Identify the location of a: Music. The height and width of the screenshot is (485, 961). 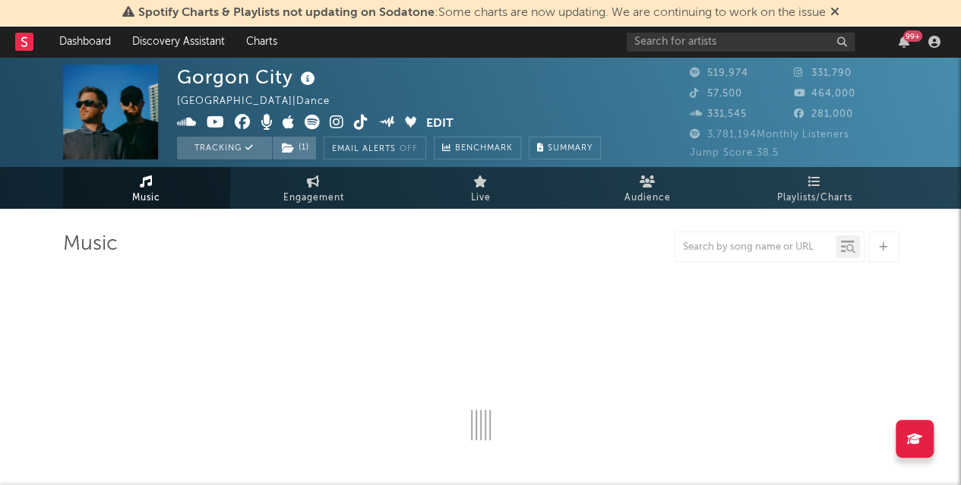
(147, 188).